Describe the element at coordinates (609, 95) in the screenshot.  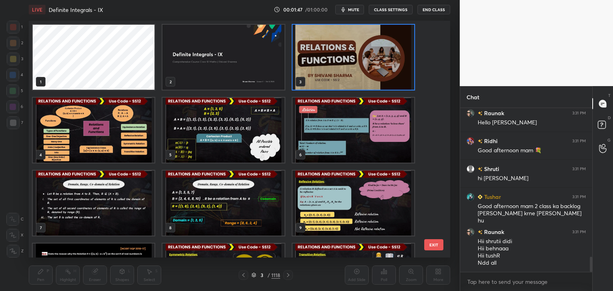
I see `p: T` at that location.